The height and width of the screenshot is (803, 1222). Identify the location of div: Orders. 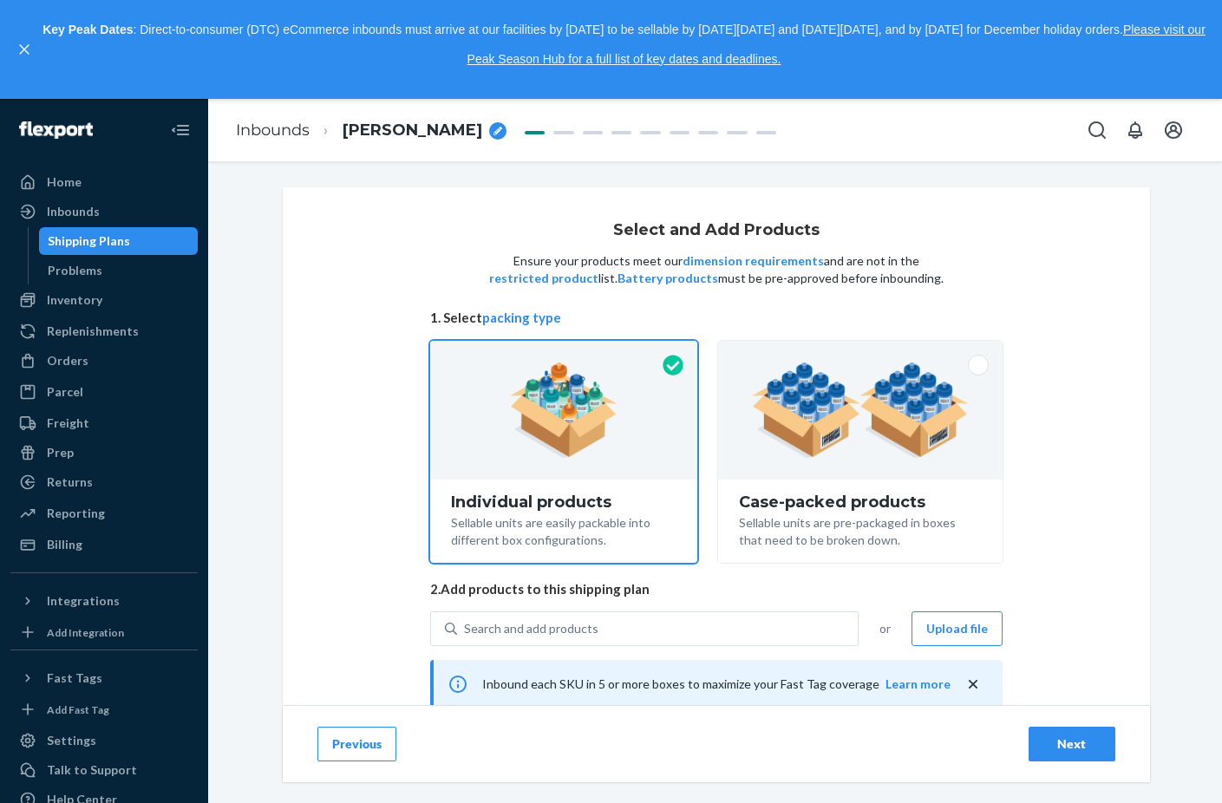
(68, 361).